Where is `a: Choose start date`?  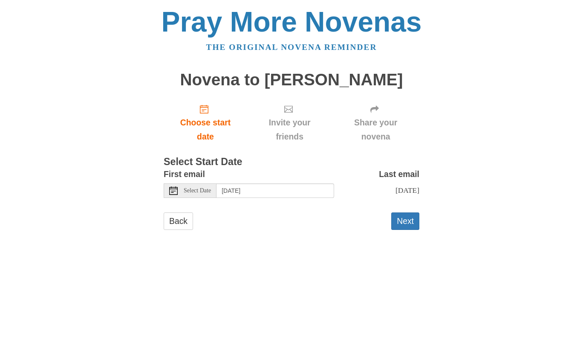 a: Choose start date is located at coordinates (205, 122).